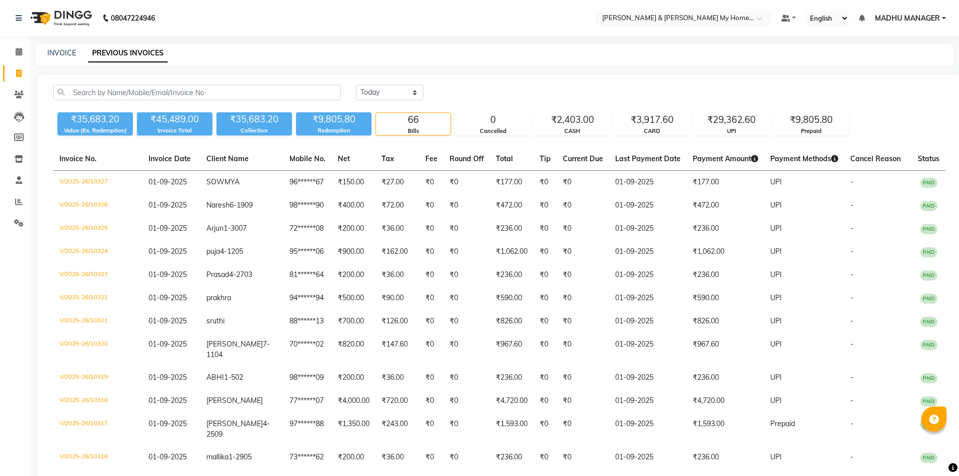 The image size is (959, 476). What do you see at coordinates (782, 423) in the screenshot?
I see `span: Prepaid` at bounding box center [782, 423].